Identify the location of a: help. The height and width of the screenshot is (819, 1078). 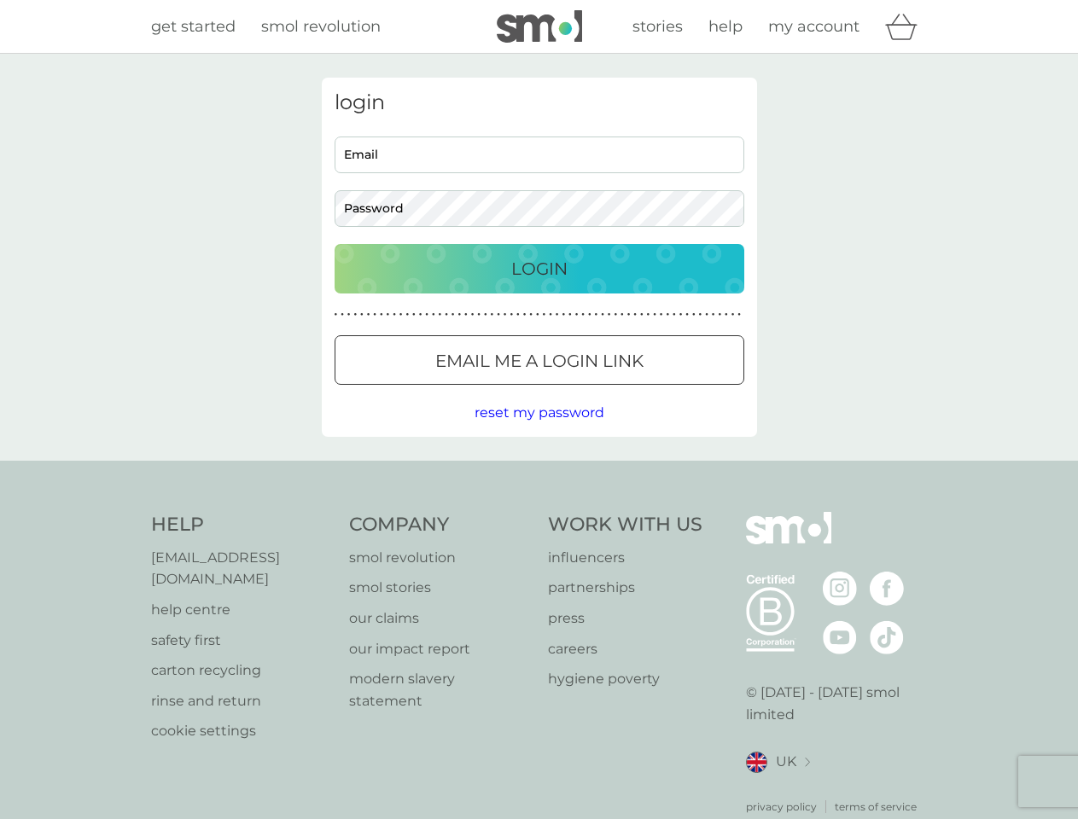
(725, 26).